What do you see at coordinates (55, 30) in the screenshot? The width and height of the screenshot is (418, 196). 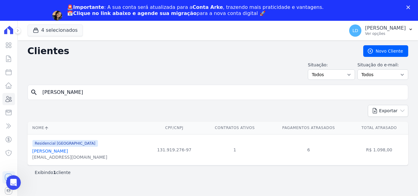 I see `button: 4 selecionados` at bounding box center [55, 30].